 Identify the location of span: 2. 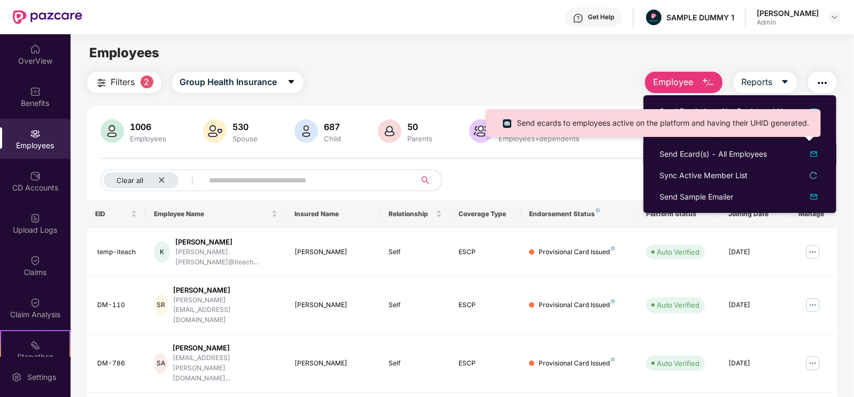
(147, 82).